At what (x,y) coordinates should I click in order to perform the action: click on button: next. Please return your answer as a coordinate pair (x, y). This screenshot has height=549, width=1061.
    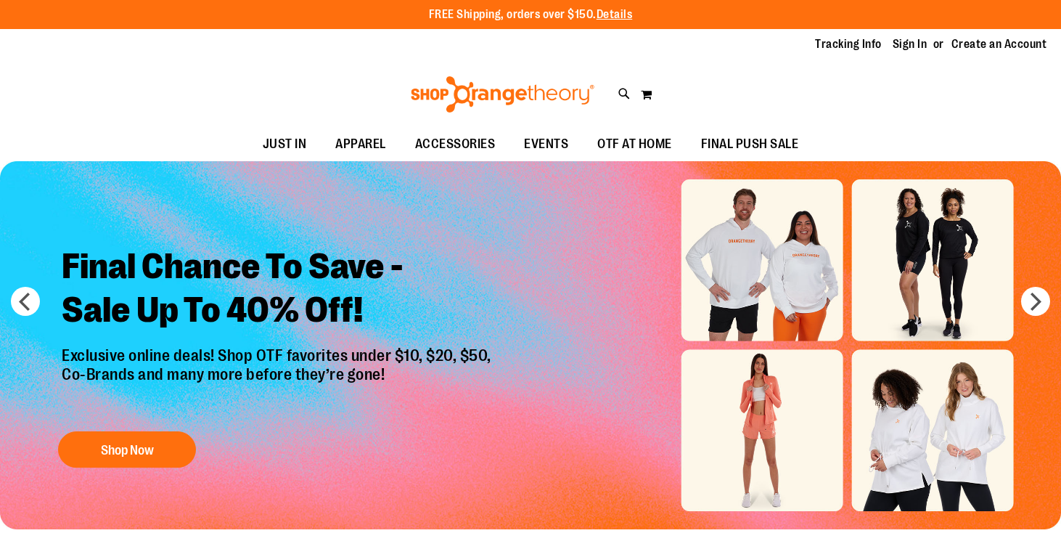
    Looking at the image, I should click on (1036, 301).